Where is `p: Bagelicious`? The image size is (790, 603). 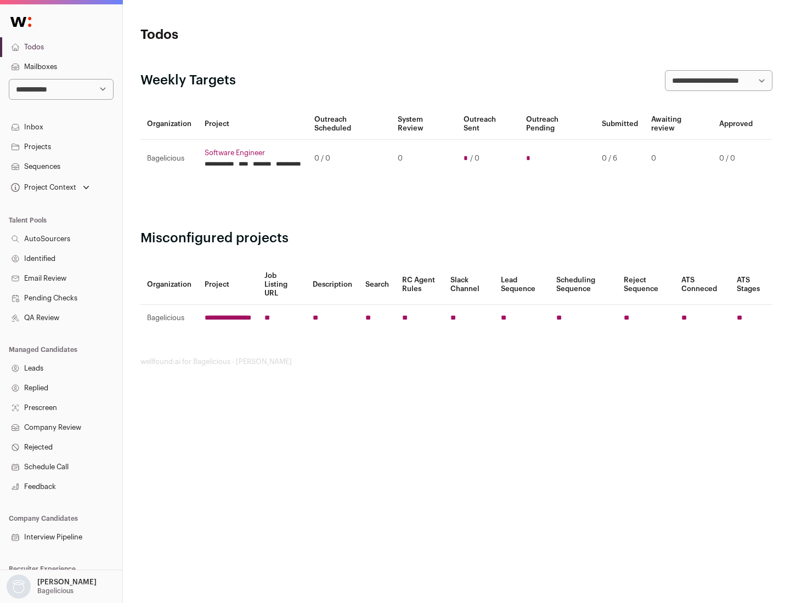 p: Bagelicious is located at coordinates (55, 591).